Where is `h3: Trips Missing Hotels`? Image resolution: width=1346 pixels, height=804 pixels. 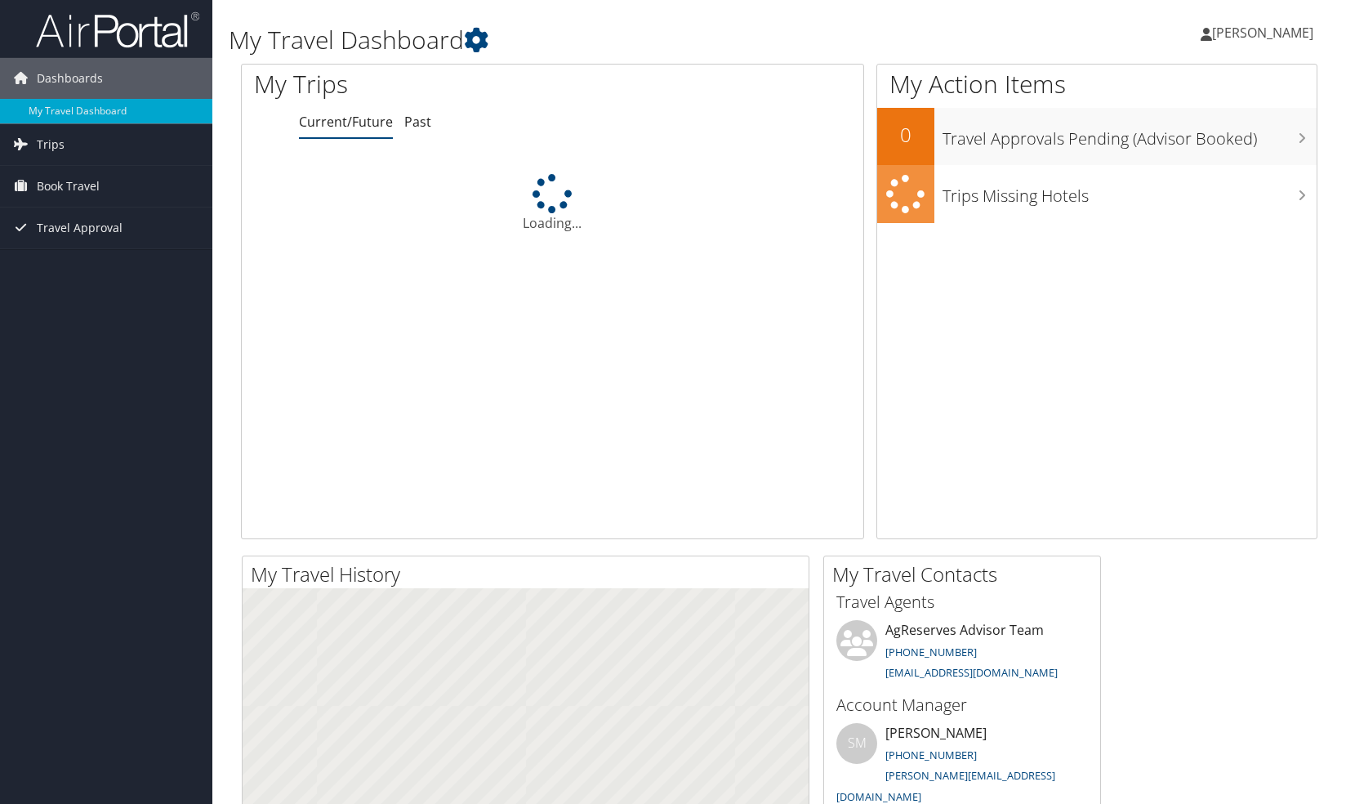 h3: Trips Missing Hotels is located at coordinates (1130, 192).